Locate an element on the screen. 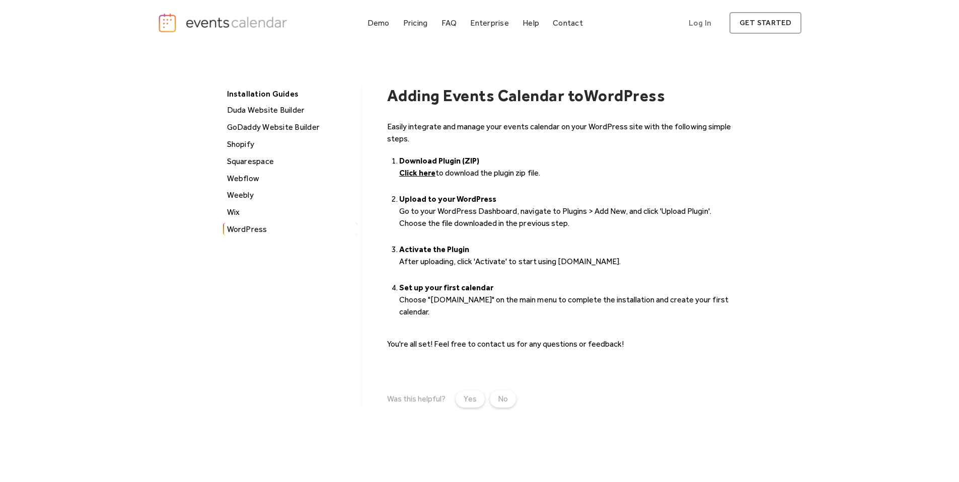  a: No is located at coordinates (503, 399).